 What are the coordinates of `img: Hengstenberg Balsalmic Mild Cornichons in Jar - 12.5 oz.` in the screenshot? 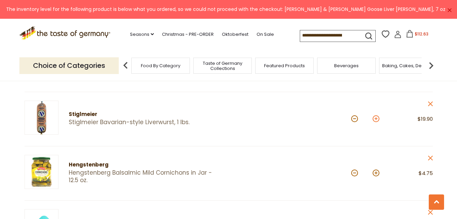 It's located at (42, 172).